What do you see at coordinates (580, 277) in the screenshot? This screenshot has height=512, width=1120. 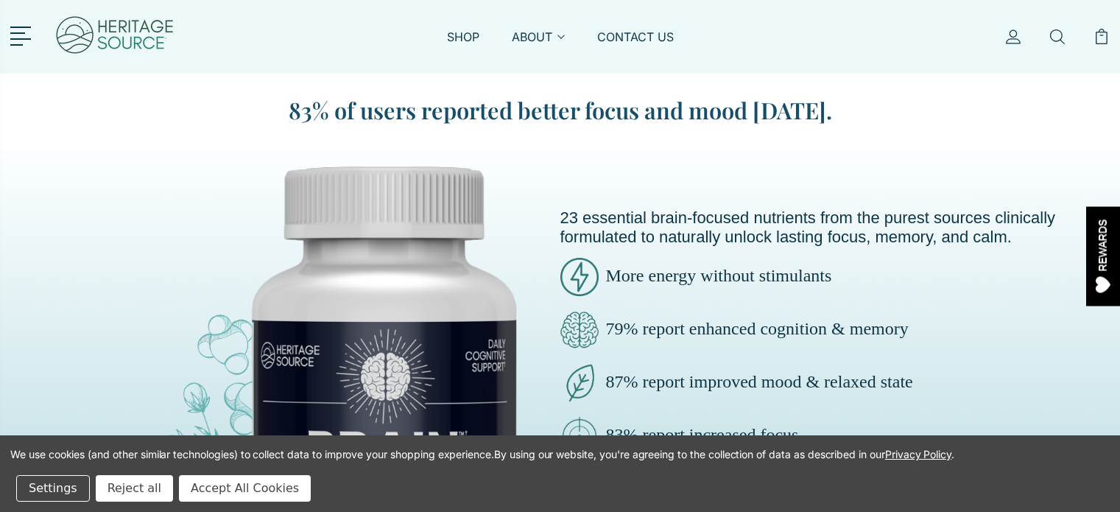 I see `img: brain-boost-energy.png` at bounding box center [580, 277].